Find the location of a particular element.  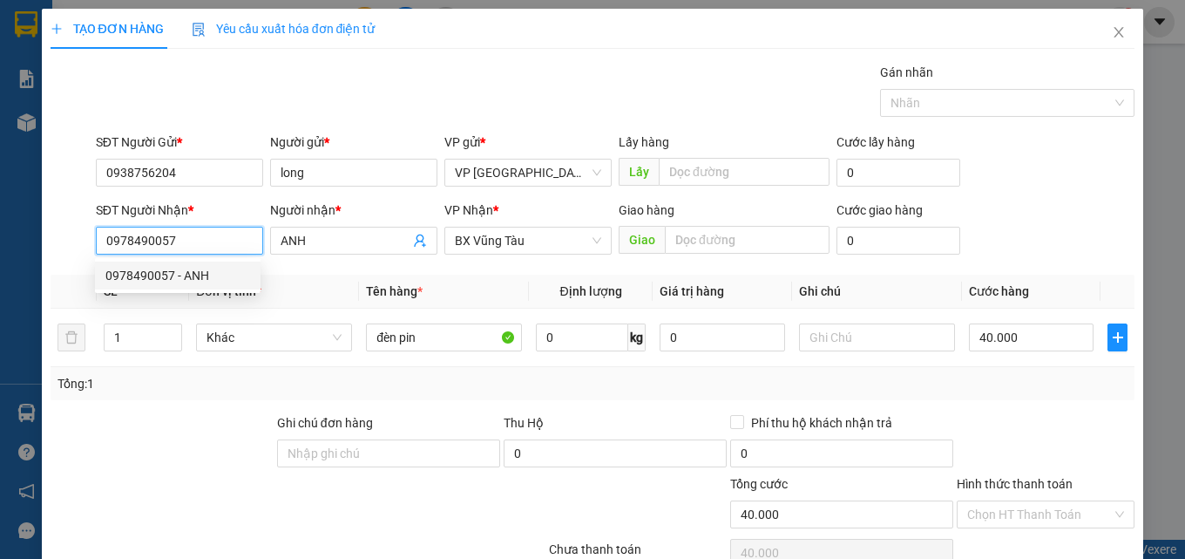

span: Giao is located at coordinates (641, 240).